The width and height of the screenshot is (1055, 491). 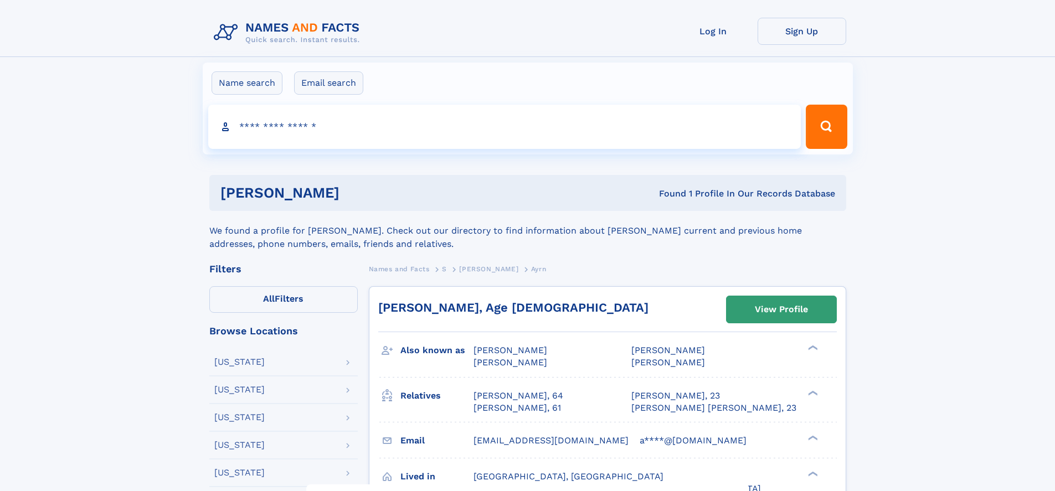 I want to click on h3: Email, so click(x=437, y=441).